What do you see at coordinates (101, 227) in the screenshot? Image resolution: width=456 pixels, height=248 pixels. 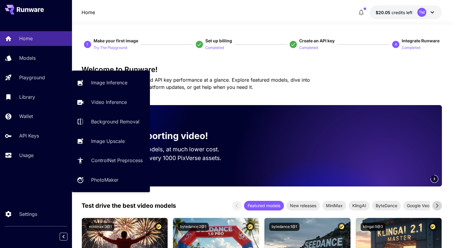 I see `button: minimax:3@1` at bounding box center [101, 227].